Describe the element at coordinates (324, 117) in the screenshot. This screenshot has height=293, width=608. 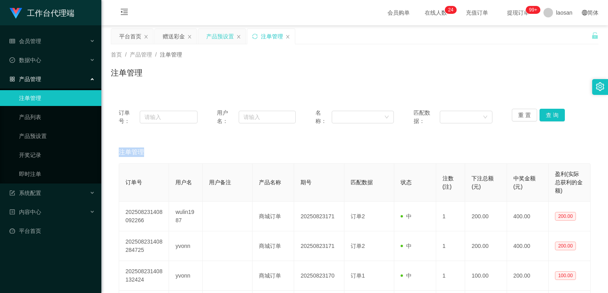
I see `span: 名称：` at that location.